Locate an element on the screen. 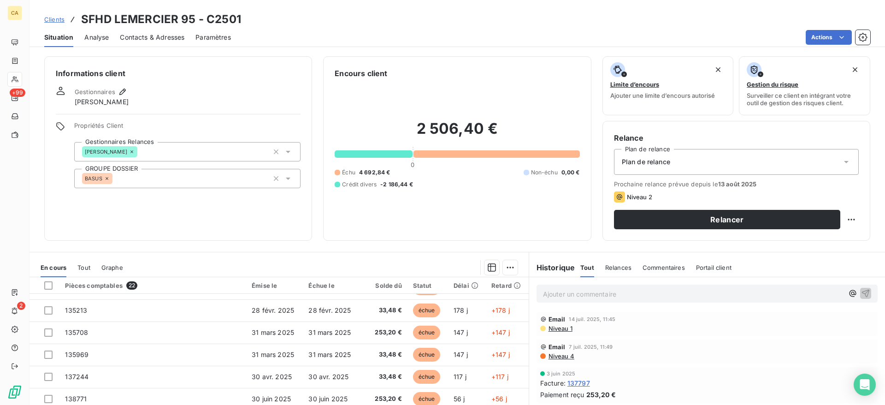  span: BASUS is located at coordinates (94, 178).